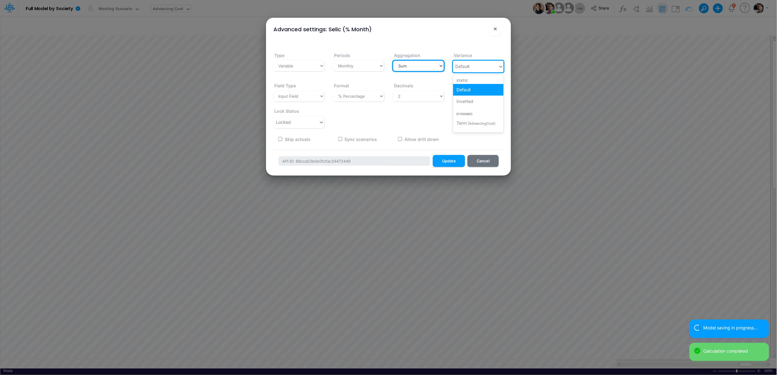 The image size is (777, 375). What do you see at coordinates (495, 29) in the screenshot?
I see `button: Close` at bounding box center [495, 29].